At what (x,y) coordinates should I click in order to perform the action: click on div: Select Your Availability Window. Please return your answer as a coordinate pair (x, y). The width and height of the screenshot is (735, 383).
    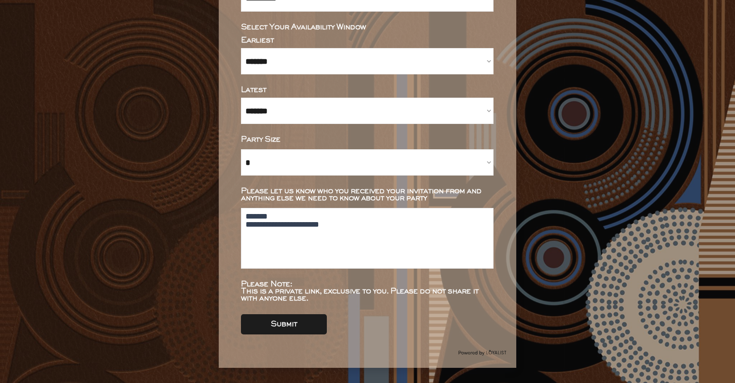
    Looking at the image, I should click on (367, 27).